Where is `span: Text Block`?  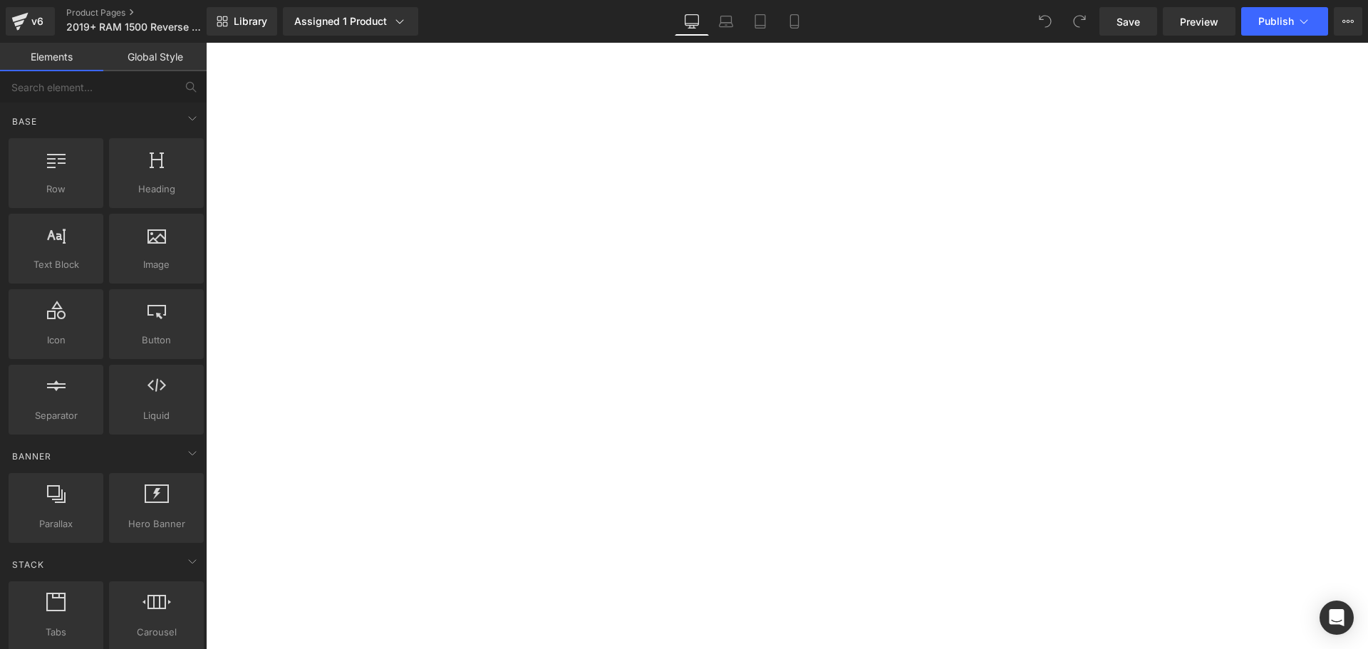
span: Text Block is located at coordinates (56, 264).